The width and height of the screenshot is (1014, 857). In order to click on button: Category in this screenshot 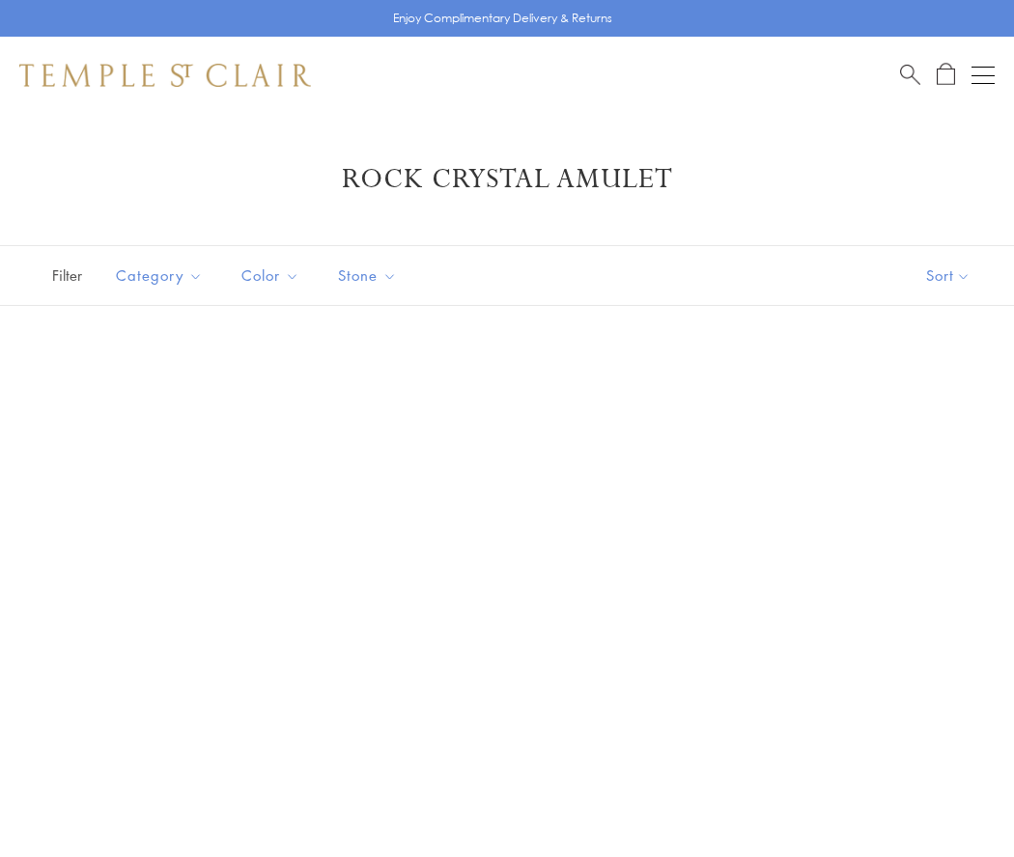, I will do `click(159, 275)`.